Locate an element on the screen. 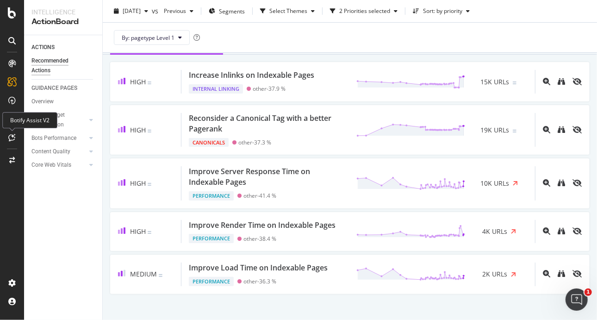  span: 1 is located at coordinates (588, 292).